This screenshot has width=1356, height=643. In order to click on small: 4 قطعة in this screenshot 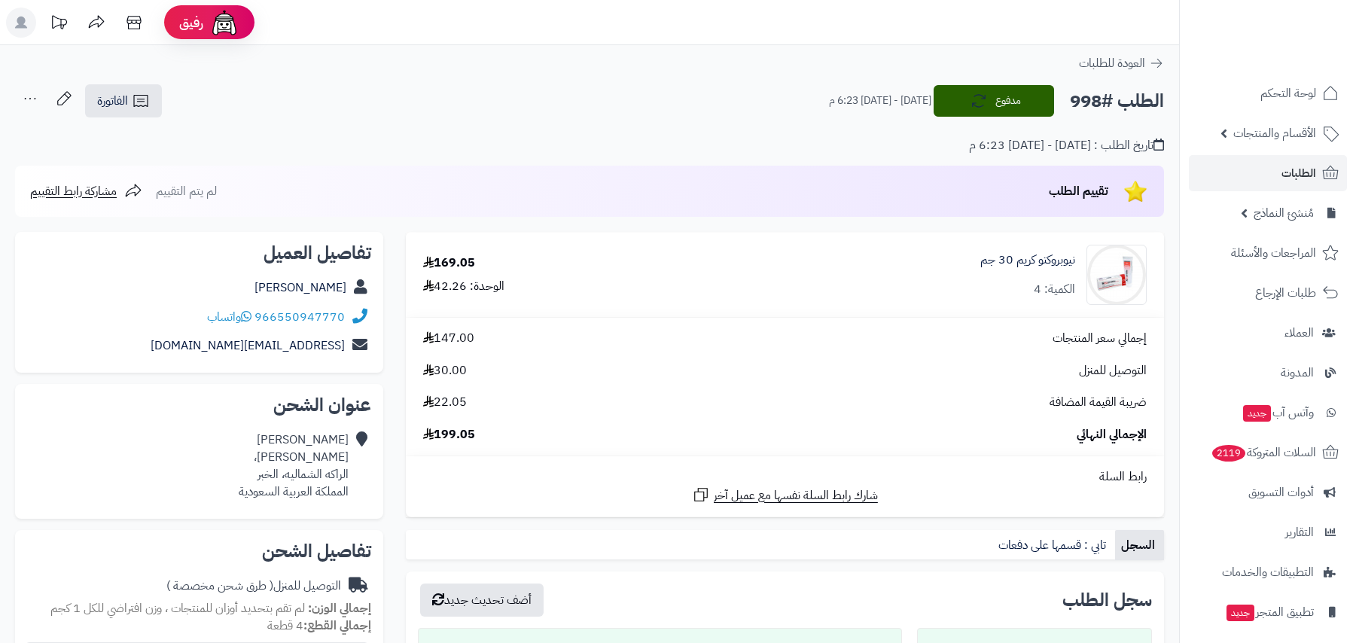, I will do `click(319, 626)`.